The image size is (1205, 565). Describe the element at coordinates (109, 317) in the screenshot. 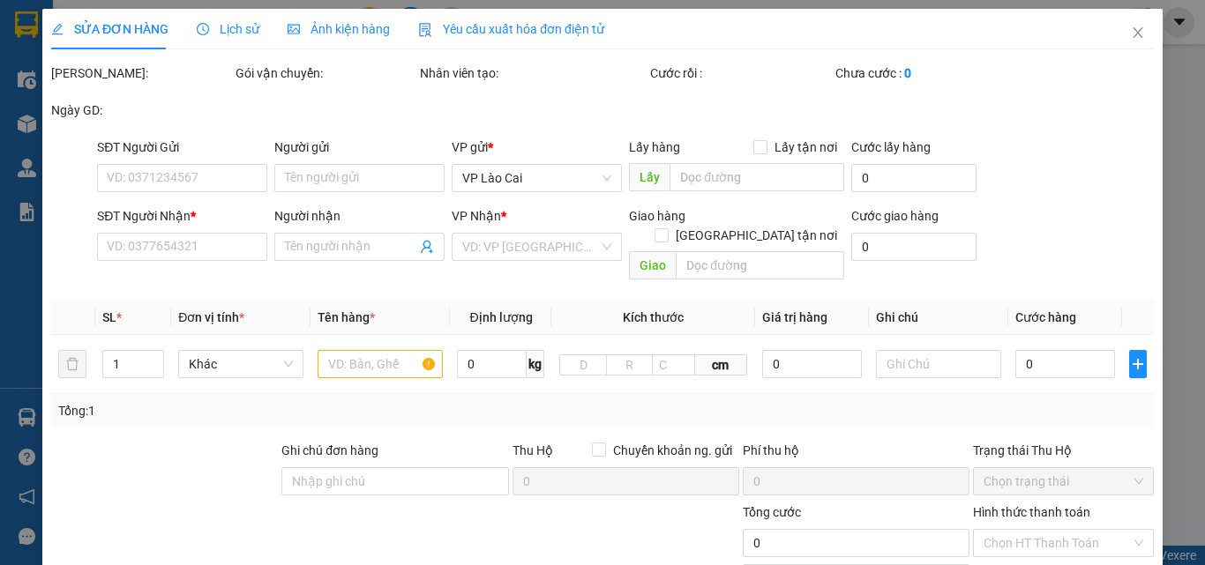

I see `span: SL` at that location.